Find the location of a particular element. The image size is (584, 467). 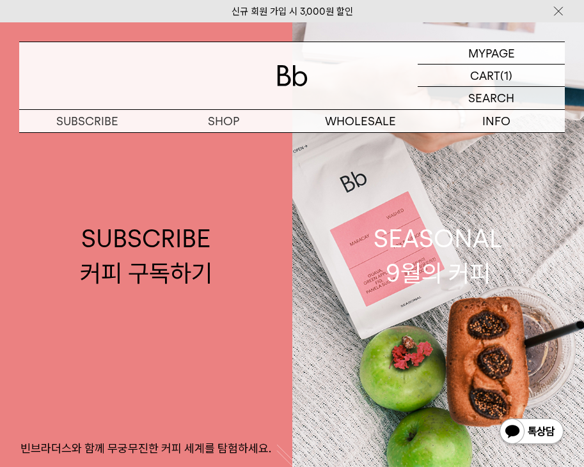

p: CART is located at coordinates (485, 75).